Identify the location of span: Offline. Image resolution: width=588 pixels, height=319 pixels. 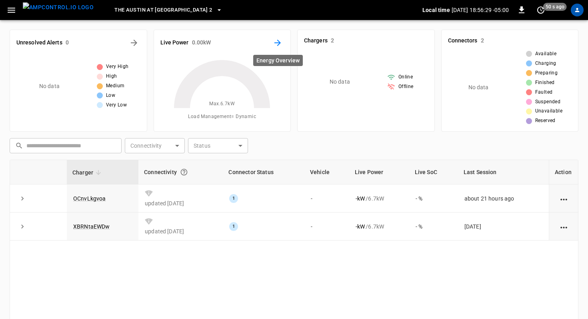
(406, 87).